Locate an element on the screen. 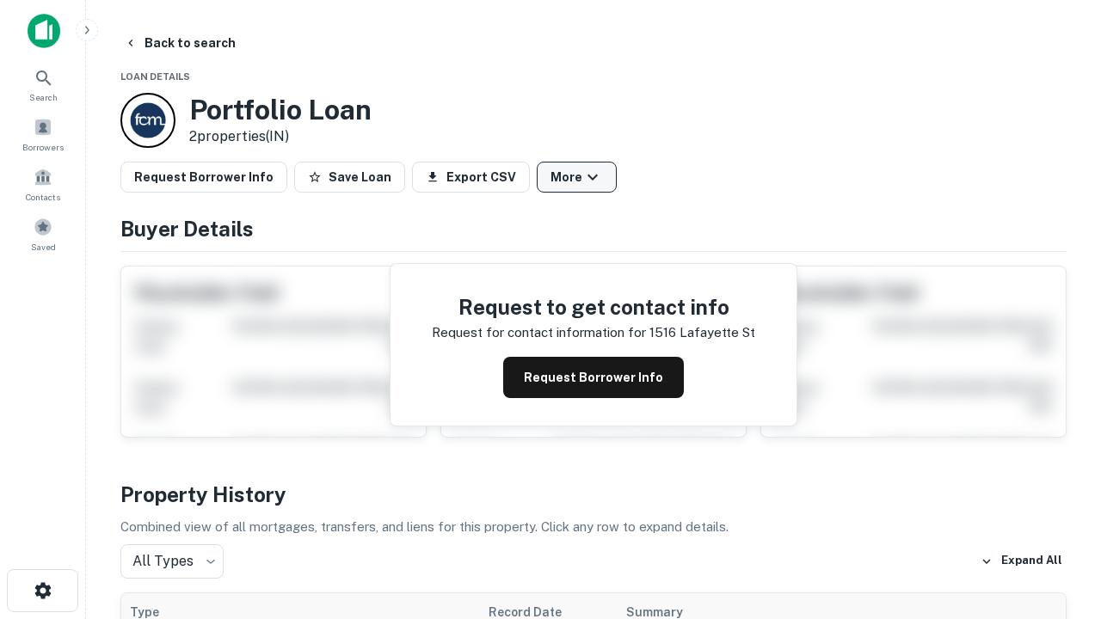  span: Contacts is located at coordinates (43, 197).